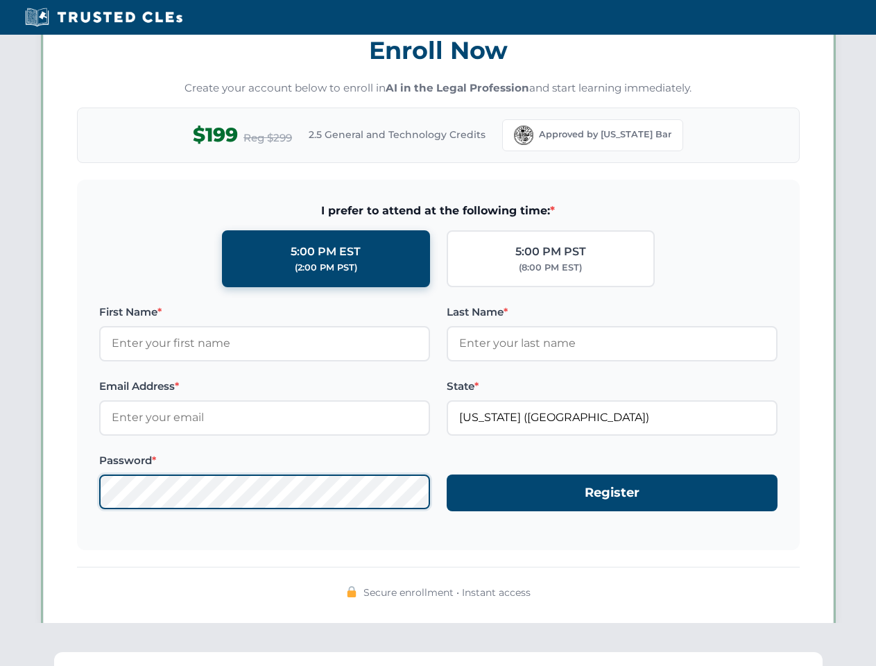  What do you see at coordinates (264, 343) in the screenshot?
I see `input: Enter your first name` at bounding box center [264, 343].